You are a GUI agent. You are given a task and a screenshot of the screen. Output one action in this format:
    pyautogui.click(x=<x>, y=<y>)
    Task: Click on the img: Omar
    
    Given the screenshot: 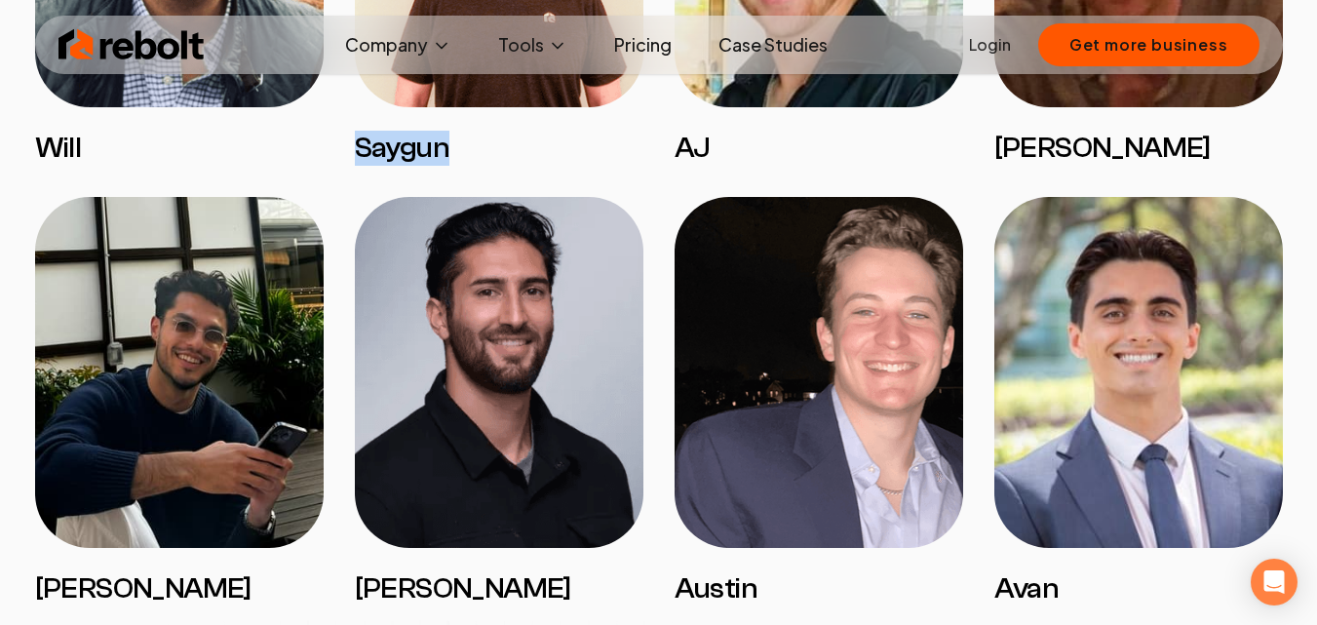 What is the action you would take?
    pyautogui.click(x=179, y=373)
    